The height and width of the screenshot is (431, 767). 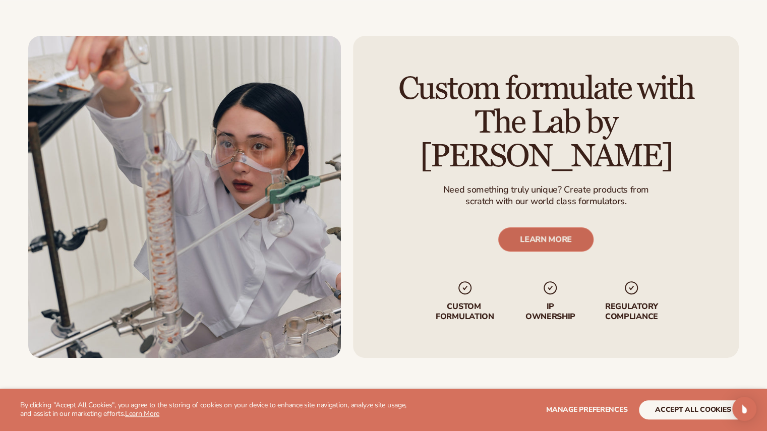 What do you see at coordinates (550, 312) in the screenshot?
I see `p: IP Ownership` at bounding box center [550, 312].